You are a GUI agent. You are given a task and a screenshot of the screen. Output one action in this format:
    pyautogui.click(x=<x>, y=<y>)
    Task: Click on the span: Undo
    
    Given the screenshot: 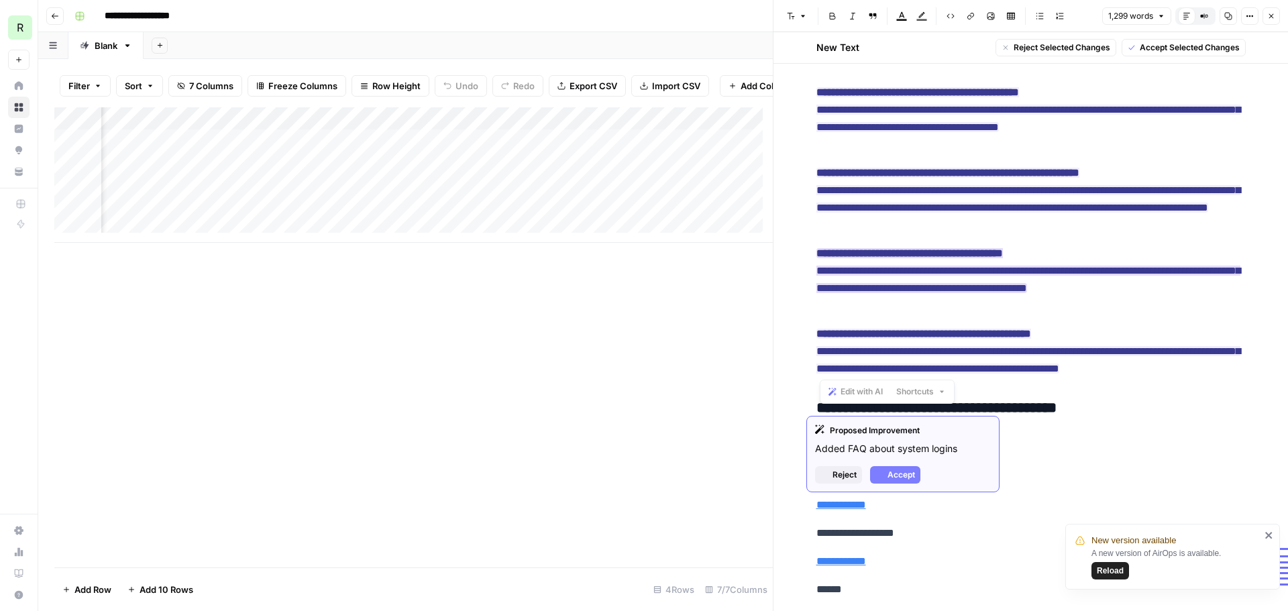 What is the action you would take?
    pyautogui.click(x=467, y=86)
    